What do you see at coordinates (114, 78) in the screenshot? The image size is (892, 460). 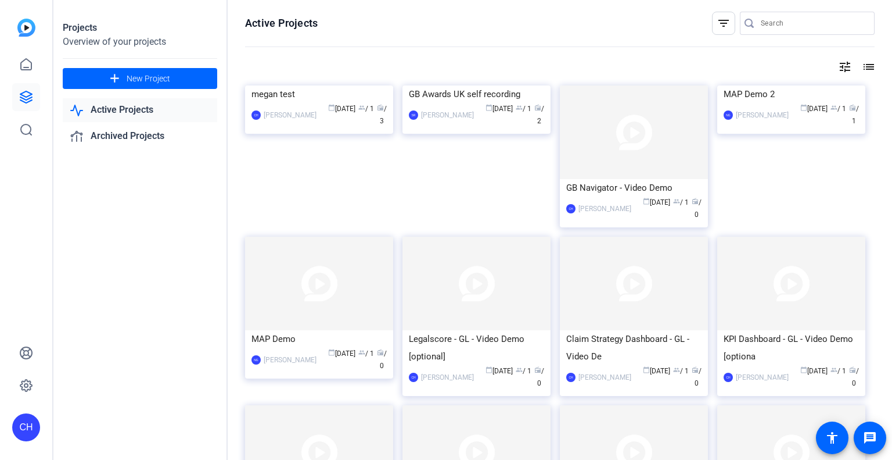 I see `mat-icon: add` at bounding box center [114, 78].